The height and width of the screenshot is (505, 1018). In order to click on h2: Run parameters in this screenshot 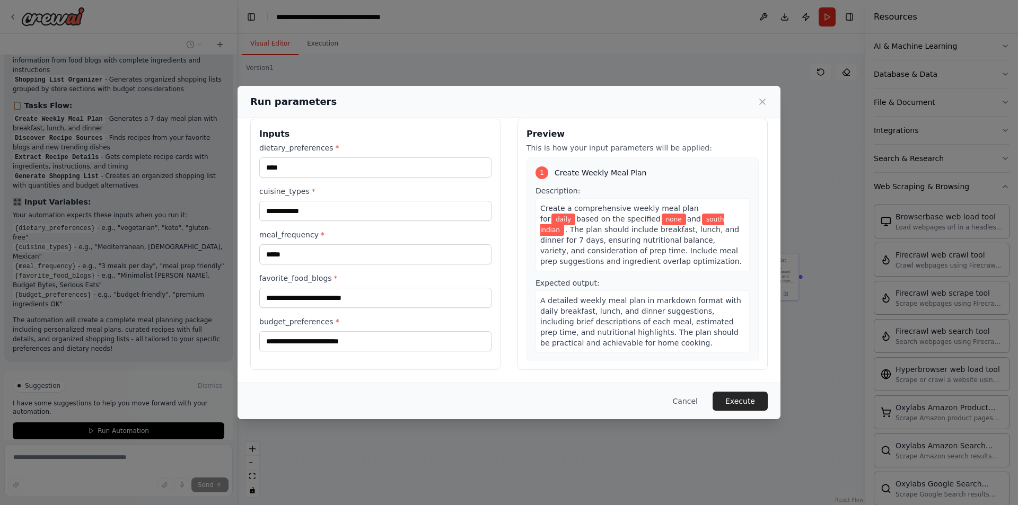, I will do `click(293, 102)`.